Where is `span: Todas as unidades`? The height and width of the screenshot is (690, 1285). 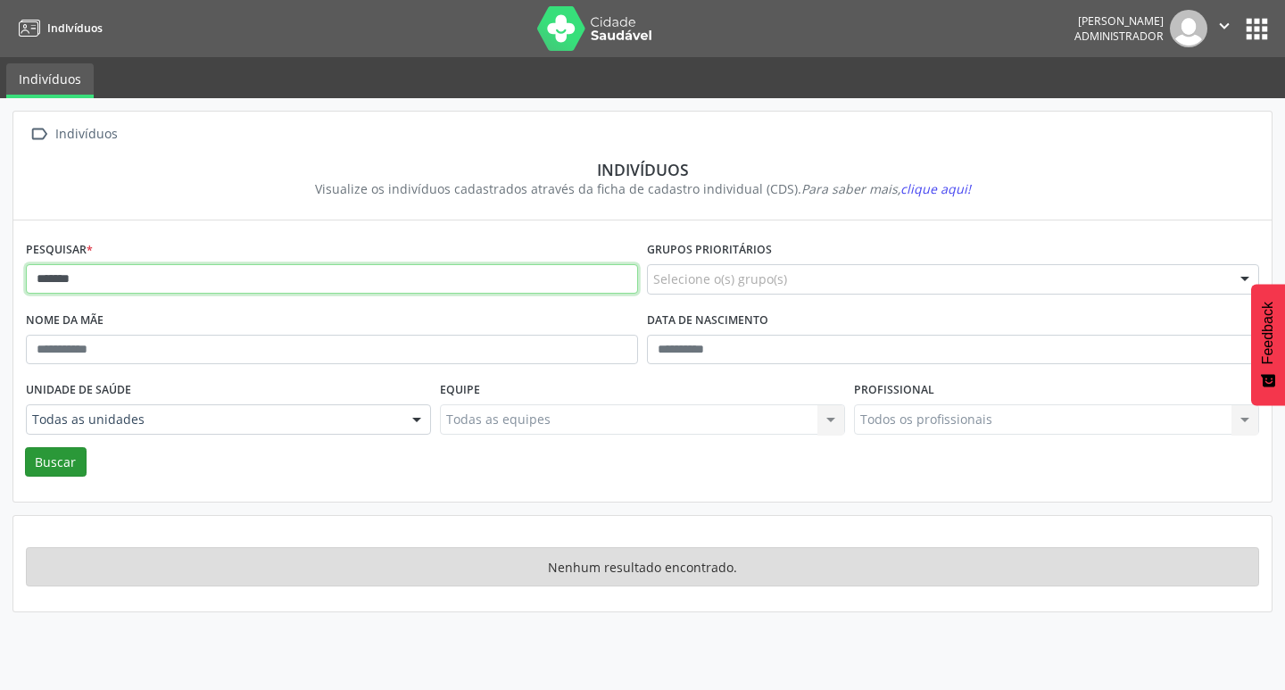 span: Todas as unidades is located at coordinates (213, 419).